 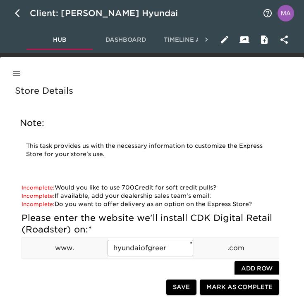 I want to click on span: Add Row, so click(x=257, y=269).